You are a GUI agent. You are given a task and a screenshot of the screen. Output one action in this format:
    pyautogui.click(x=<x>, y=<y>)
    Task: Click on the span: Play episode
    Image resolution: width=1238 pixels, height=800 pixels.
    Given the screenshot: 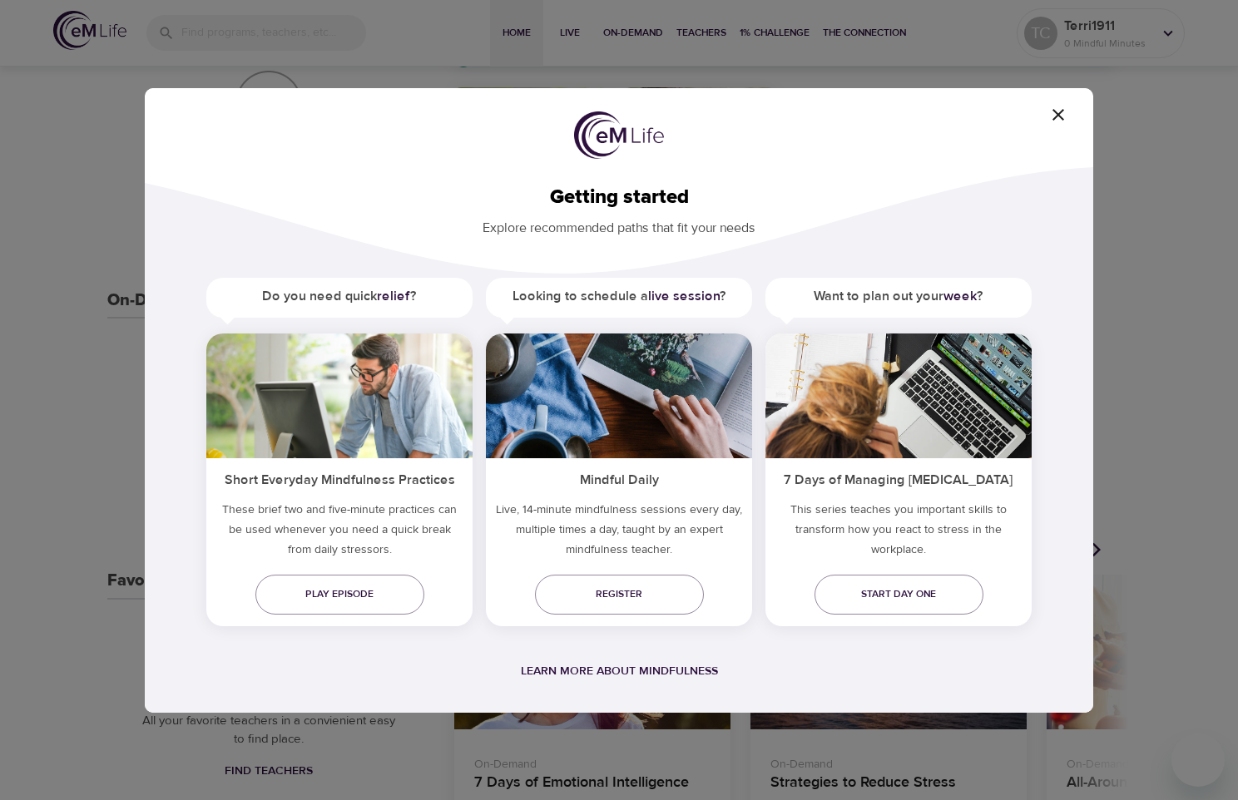 What is the action you would take?
    pyautogui.click(x=339, y=594)
    